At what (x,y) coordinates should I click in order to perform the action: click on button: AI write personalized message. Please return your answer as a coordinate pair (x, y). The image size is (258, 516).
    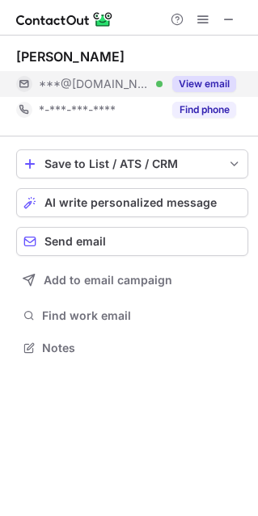
    Looking at the image, I should click on (132, 203).